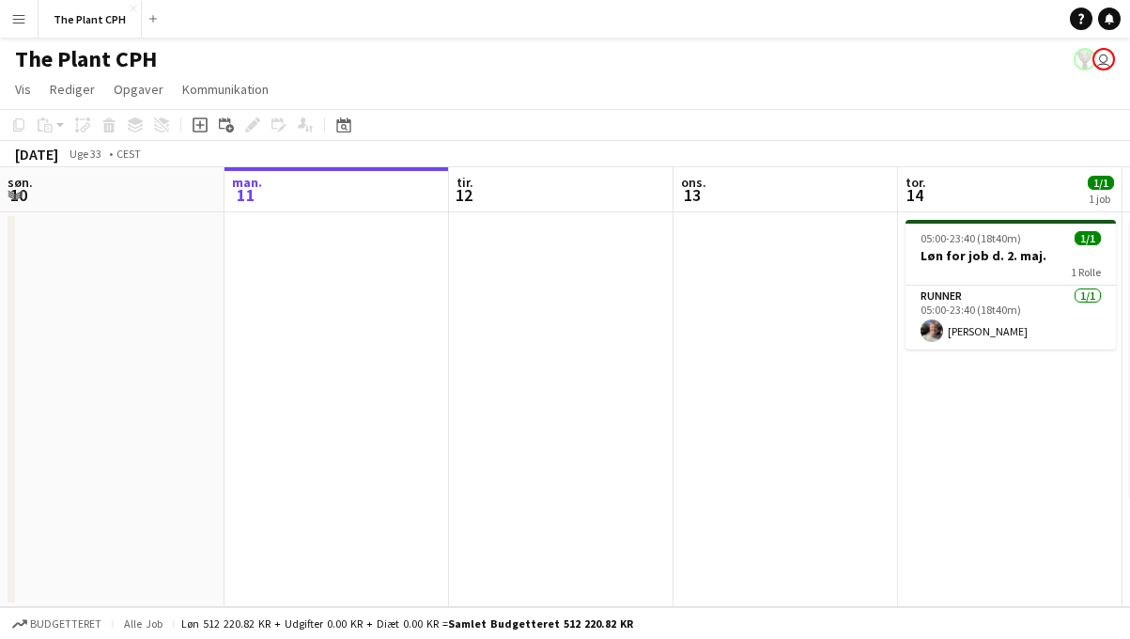  Describe the element at coordinates (693, 182) in the screenshot. I see `span: ons.` at that location.